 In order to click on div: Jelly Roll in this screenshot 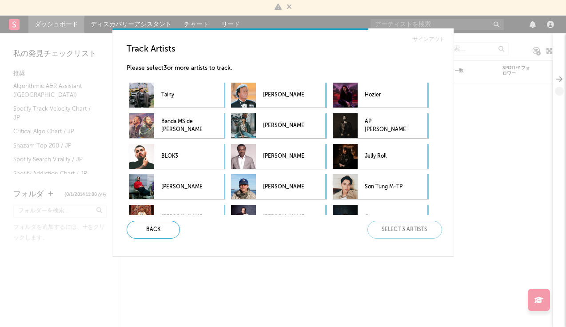, I will do `click(381, 156)`.